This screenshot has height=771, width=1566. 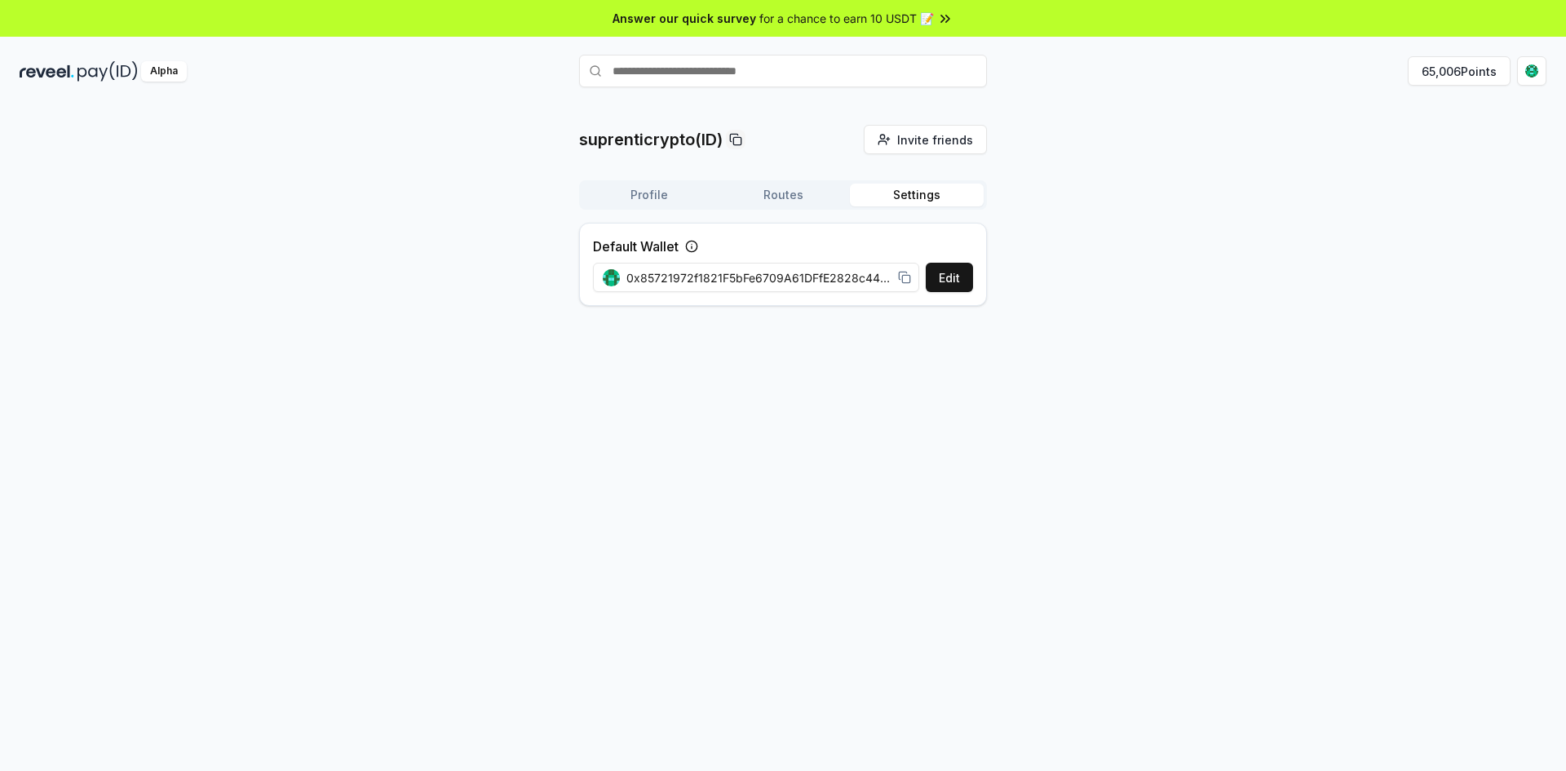 I want to click on label: Default Wallet, so click(x=635, y=246).